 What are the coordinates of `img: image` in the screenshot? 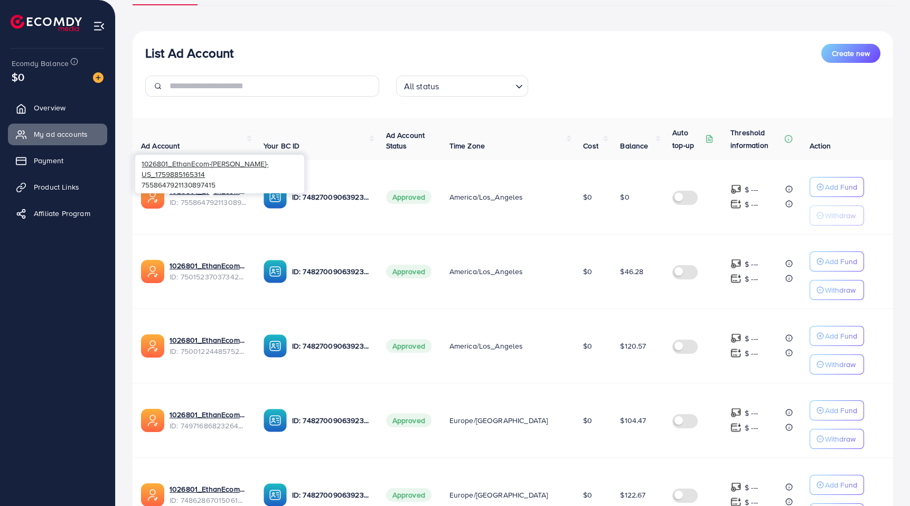 It's located at (98, 78).